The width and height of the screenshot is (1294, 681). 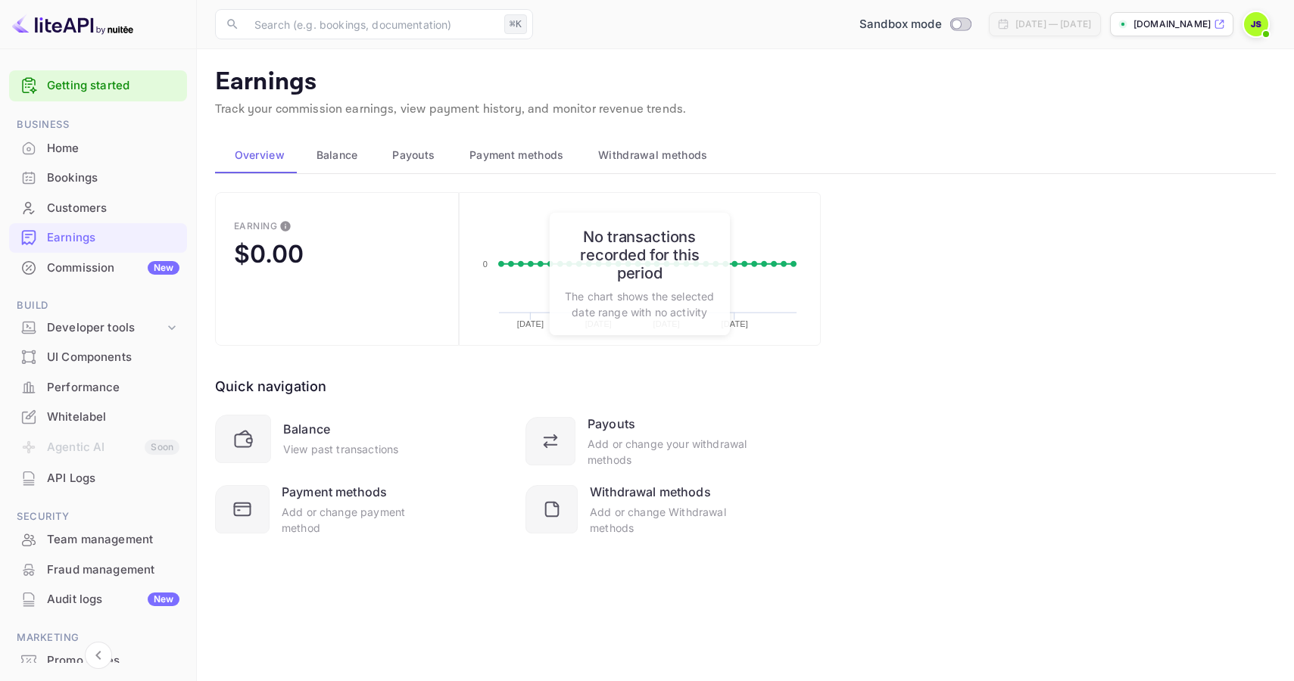 I want to click on p: The chart shows the selected date range with no activity, so click(x=640, y=304).